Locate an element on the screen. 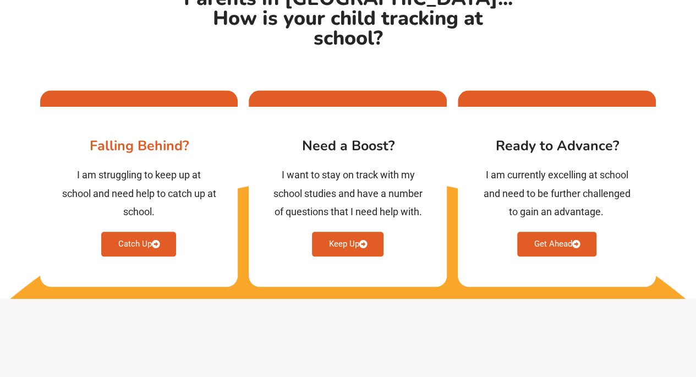 This screenshot has width=696, height=377. a: Catch Up is located at coordinates (139, 244).